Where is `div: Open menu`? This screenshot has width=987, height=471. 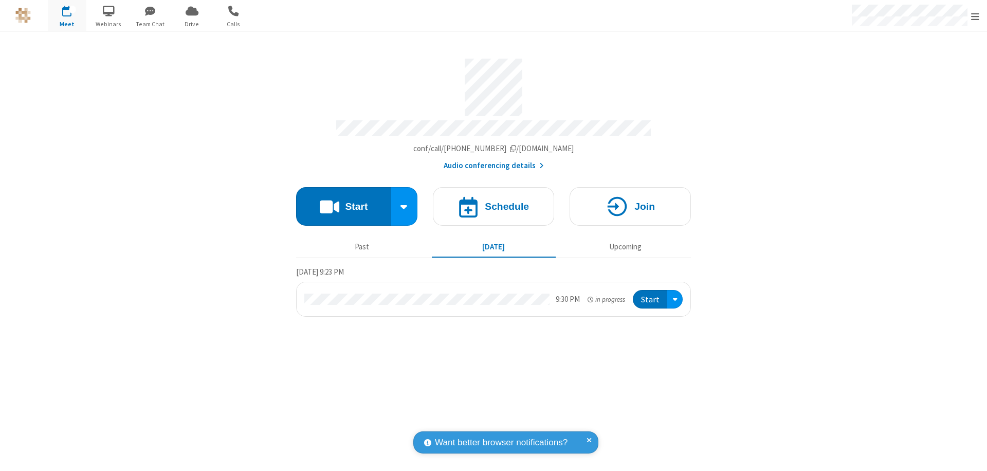 div: Open menu is located at coordinates (675, 299).